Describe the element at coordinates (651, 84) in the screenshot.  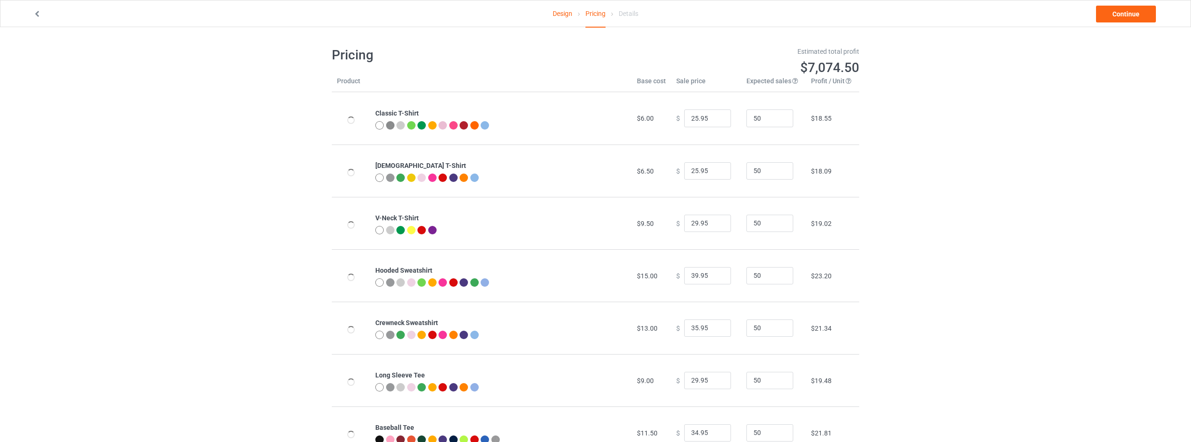
I see `th: Base cost` at that location.